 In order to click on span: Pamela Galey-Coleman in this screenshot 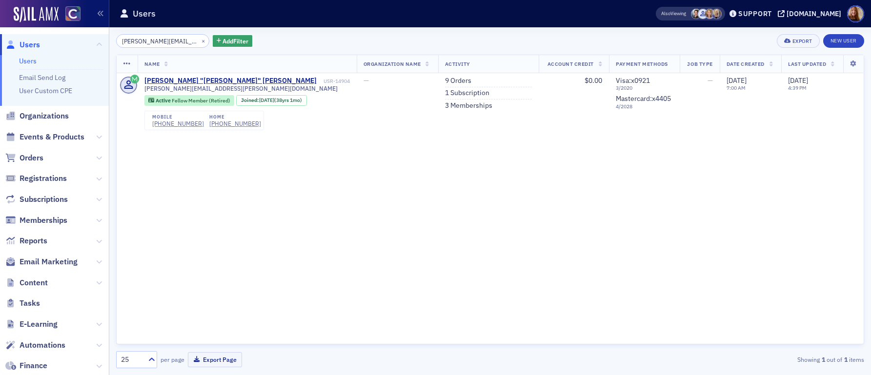, I will do `click(695, 14)`.